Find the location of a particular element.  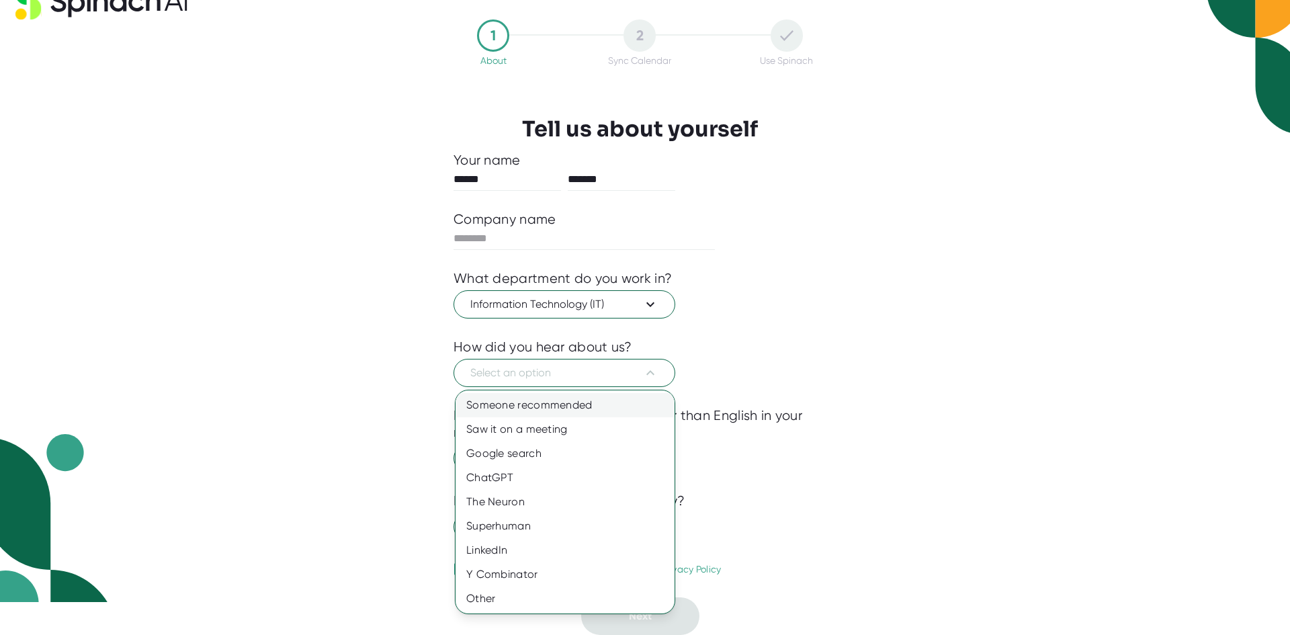

div: Superhuman is located at coordinates (565, 526).